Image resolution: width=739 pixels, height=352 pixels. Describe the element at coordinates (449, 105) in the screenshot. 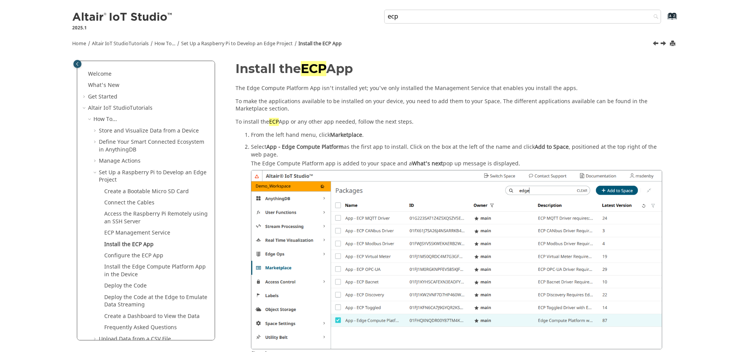

I see `p: To make the applications available to be installed on your device, you need to add them to your S...` at that location.